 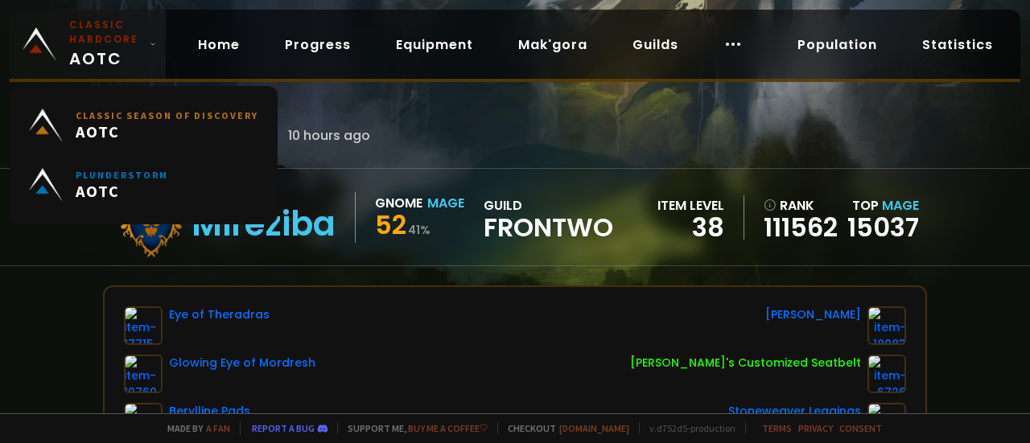 I want to click on div: rank, so click(x=801, y=205).